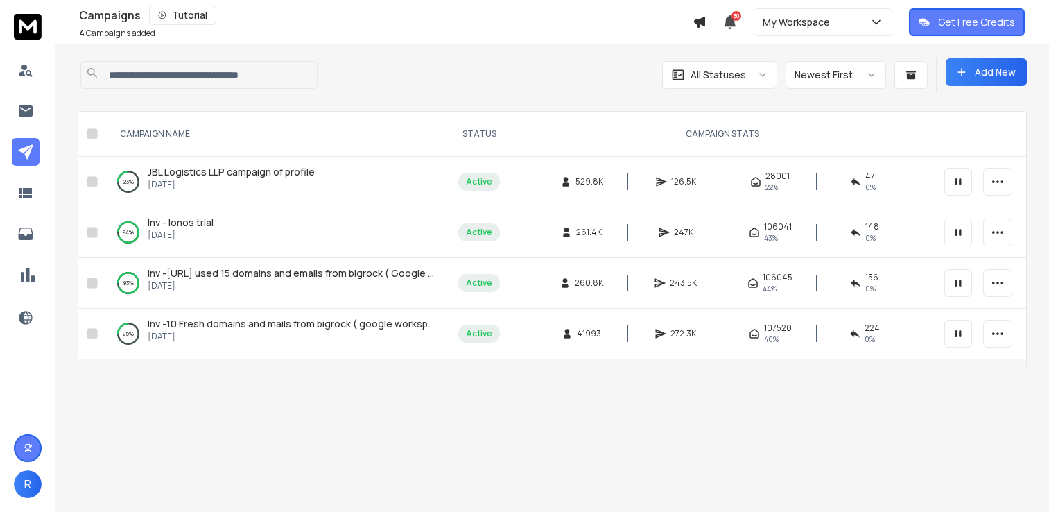 The height and width of the screenshot is (512, 1049). What do you see at coordinates (722, 134) in the screenshot?
I see `th: CAMPAIGN STATS` at bounding box center [722, 134].